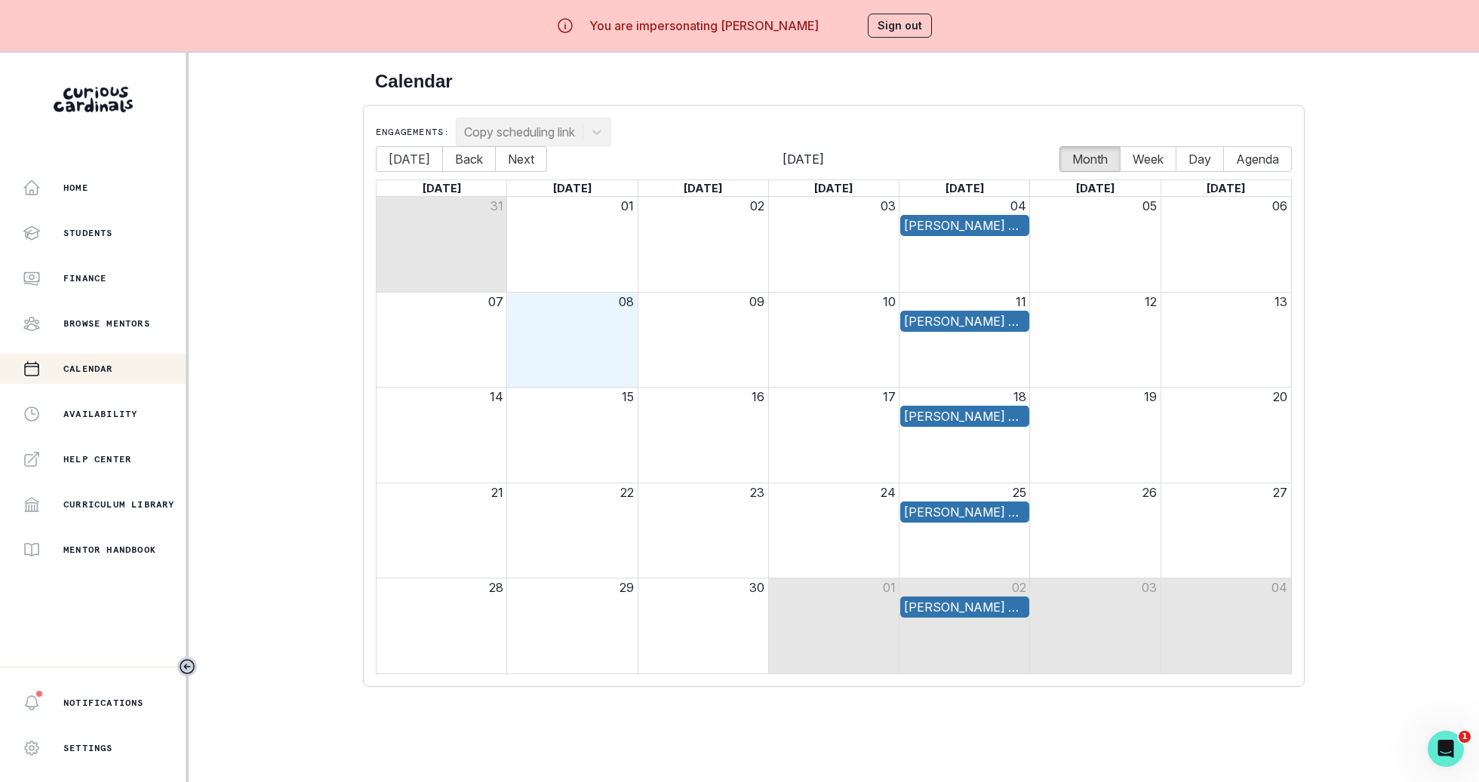 The height and width of the screenshot is (782, 1479). Describe the element at coordinates (757, 302) in the screenshot. I see `button: 09` at that location.